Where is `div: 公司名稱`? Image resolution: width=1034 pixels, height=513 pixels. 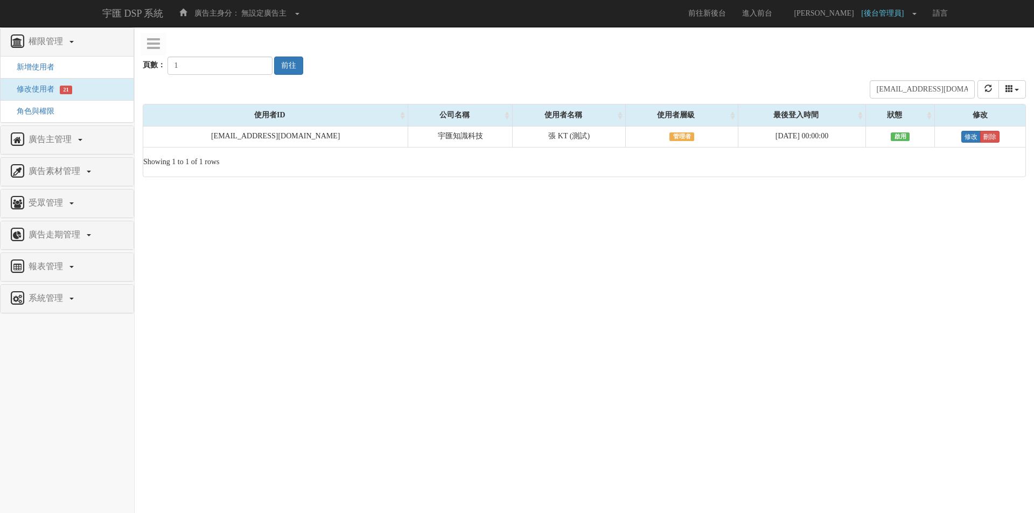 div: 公司名稱 is located at coordinates (460, 115).